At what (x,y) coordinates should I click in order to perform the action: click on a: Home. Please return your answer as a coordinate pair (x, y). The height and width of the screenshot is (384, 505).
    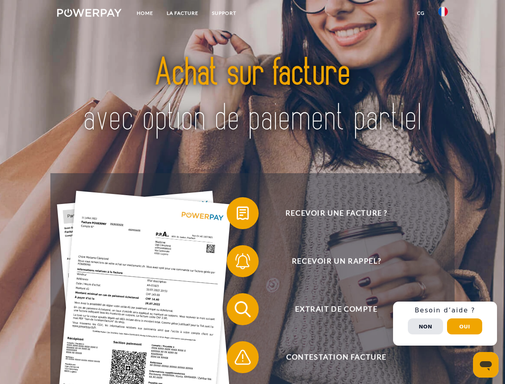
    Looking at the image, I should click on (145, 13).